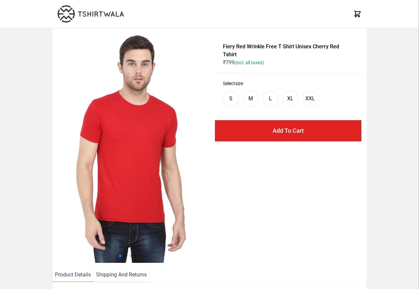  Describe the element at coordinates (243, 62) in the screenshot. I see `span: ₹ 799` at that location.